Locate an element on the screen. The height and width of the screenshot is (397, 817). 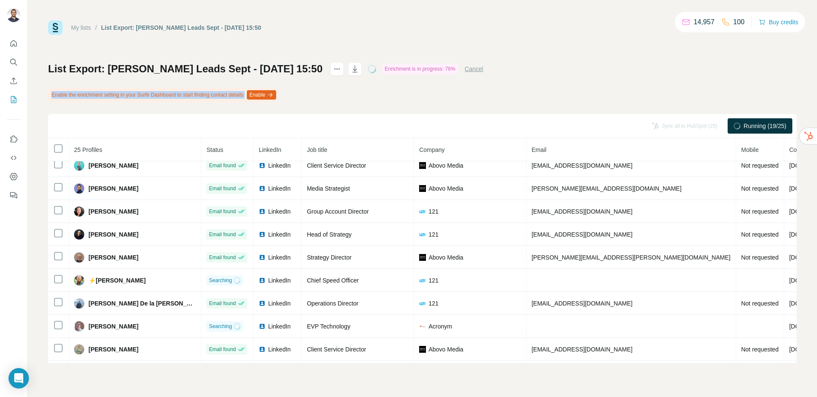
button: Feedback is located at coordinates (14, 195).